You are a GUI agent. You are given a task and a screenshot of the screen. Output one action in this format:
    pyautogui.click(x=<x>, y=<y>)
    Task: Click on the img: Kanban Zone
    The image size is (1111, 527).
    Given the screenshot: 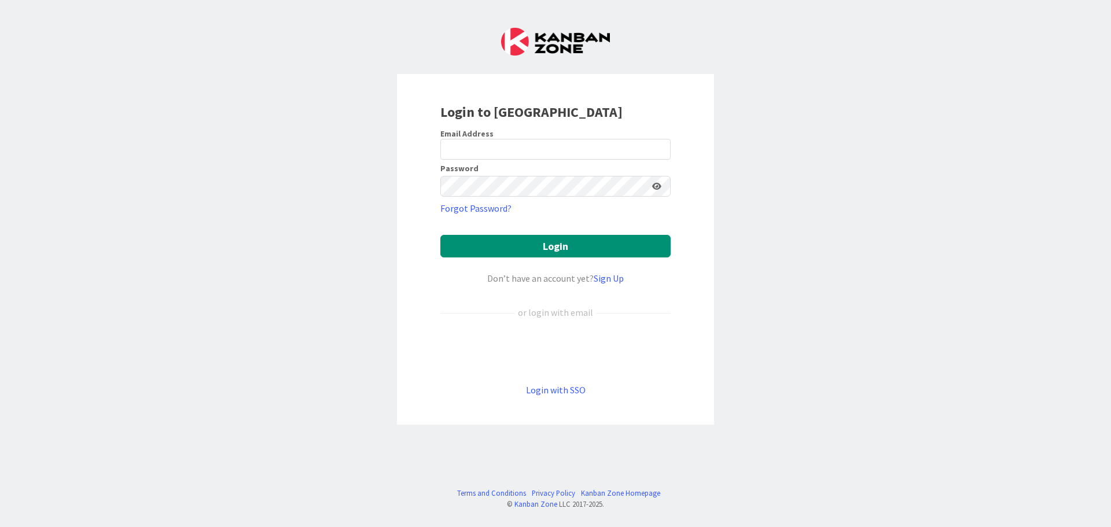 What is the action you would take?
    pyautogui.click(x=556, y=42)
    